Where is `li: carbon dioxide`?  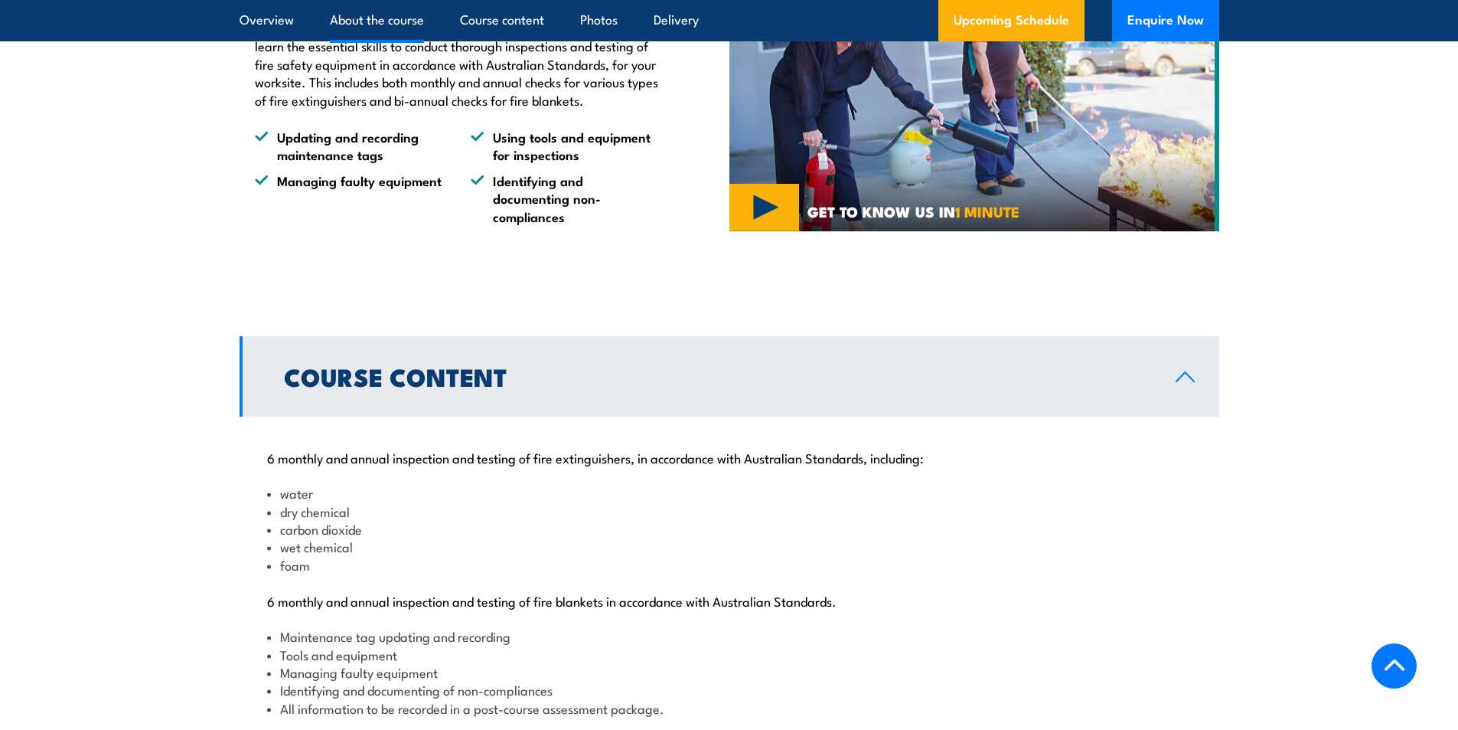 li: carbon dioxide is located at coordinates (730, 528).